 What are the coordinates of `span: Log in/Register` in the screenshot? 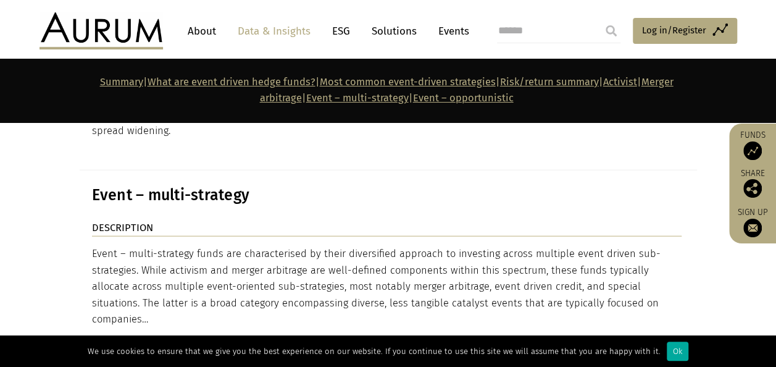 It's located at (674, 30).